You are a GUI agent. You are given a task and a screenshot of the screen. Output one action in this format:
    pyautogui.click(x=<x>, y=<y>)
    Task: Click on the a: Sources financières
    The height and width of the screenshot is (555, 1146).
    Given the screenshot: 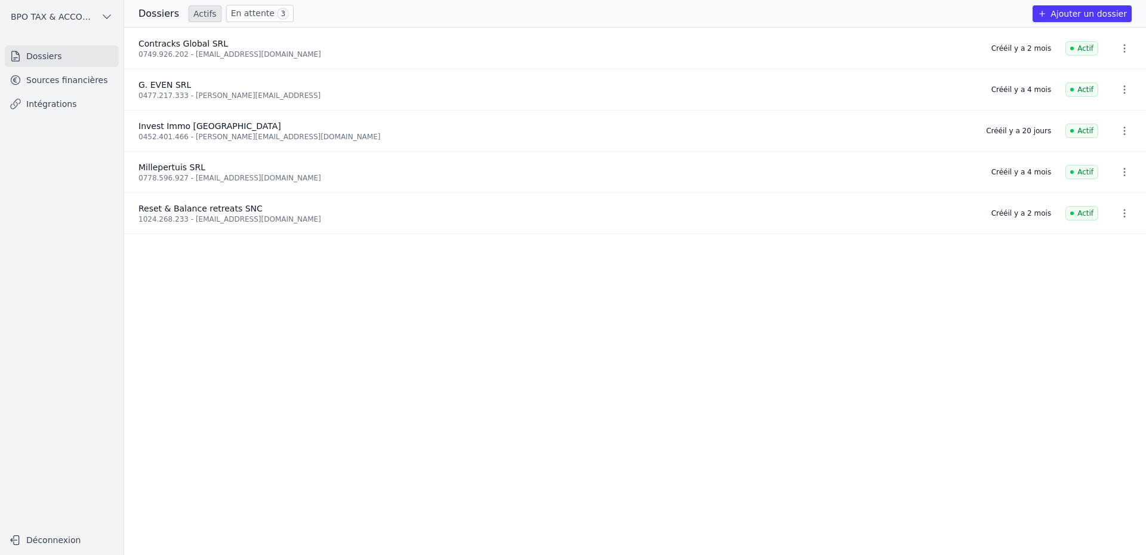 What is the action you would take?
    pyautogui.click(x=61, y=80)
    